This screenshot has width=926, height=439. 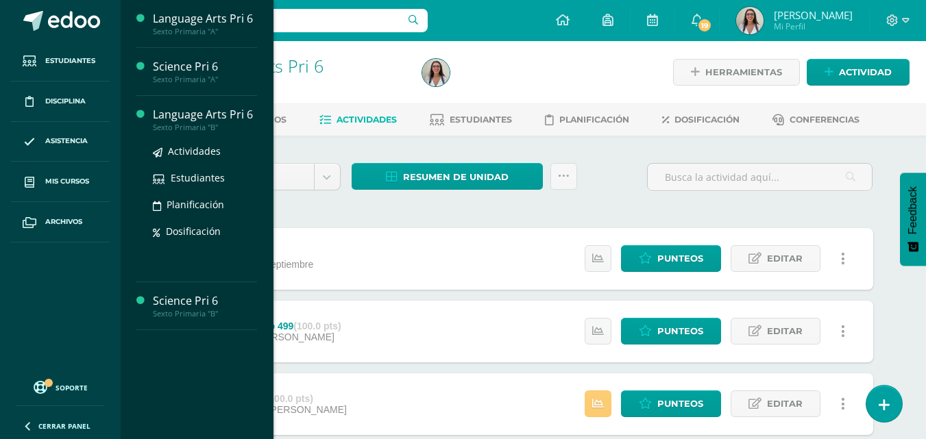 What do you see at coordinates (60, 387) in the screenshot?
I see `a: Soporte` at bounding box center [60, 387].